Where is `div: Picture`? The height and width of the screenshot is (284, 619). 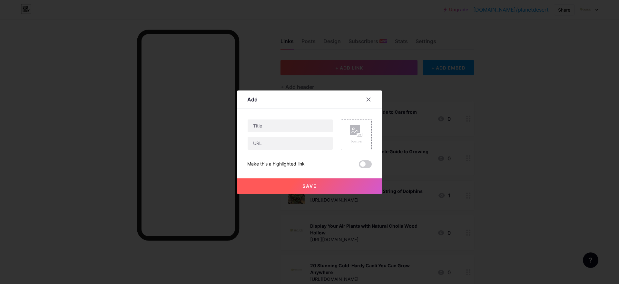
div: Picture is located at coordinates (356, 142).